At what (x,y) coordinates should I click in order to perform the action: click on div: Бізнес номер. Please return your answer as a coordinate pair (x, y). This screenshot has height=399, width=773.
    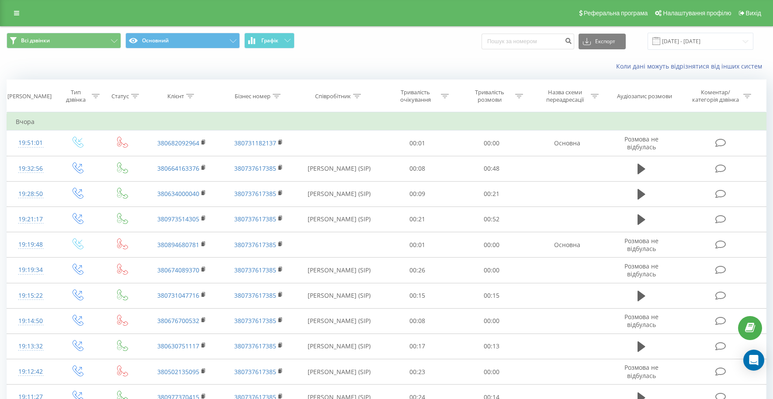
    Looking at the image, I should click on (253, 96).